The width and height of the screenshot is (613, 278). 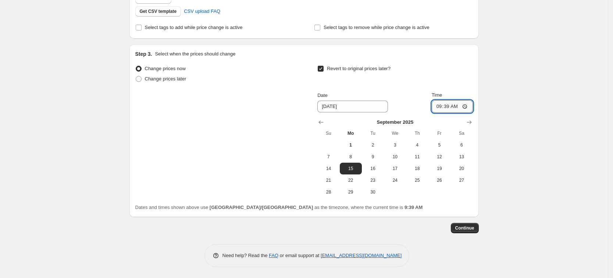 What do you see at coordinates (417, 133) in the screenshot?
I see `span: Th` at bounding box center [417, 133].